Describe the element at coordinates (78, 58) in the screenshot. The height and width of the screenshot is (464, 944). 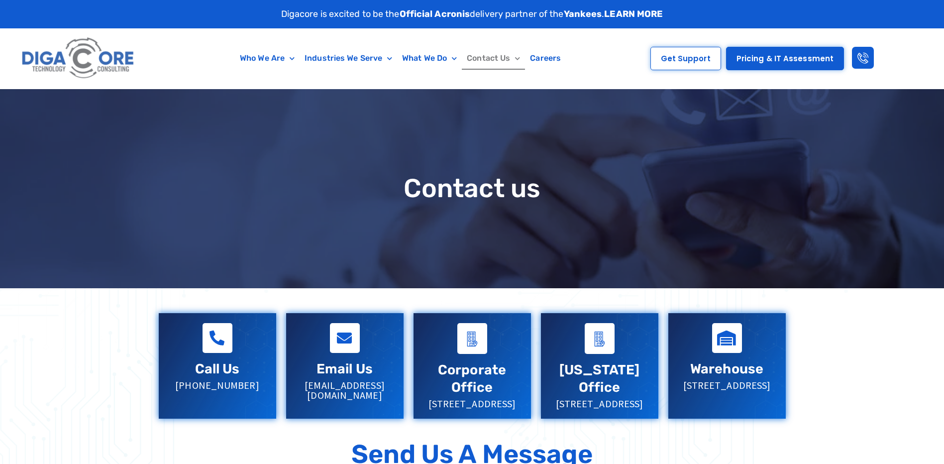
I see `img: Digacore logo 1` at that location.